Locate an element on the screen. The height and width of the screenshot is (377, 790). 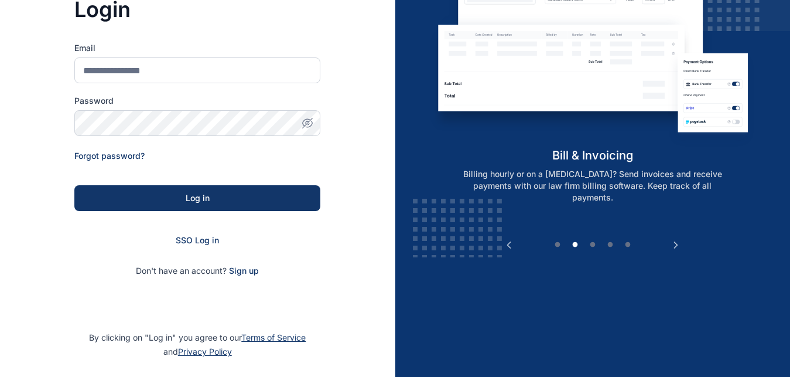
a: Privacy Policy is located at coordinates (205, 351).